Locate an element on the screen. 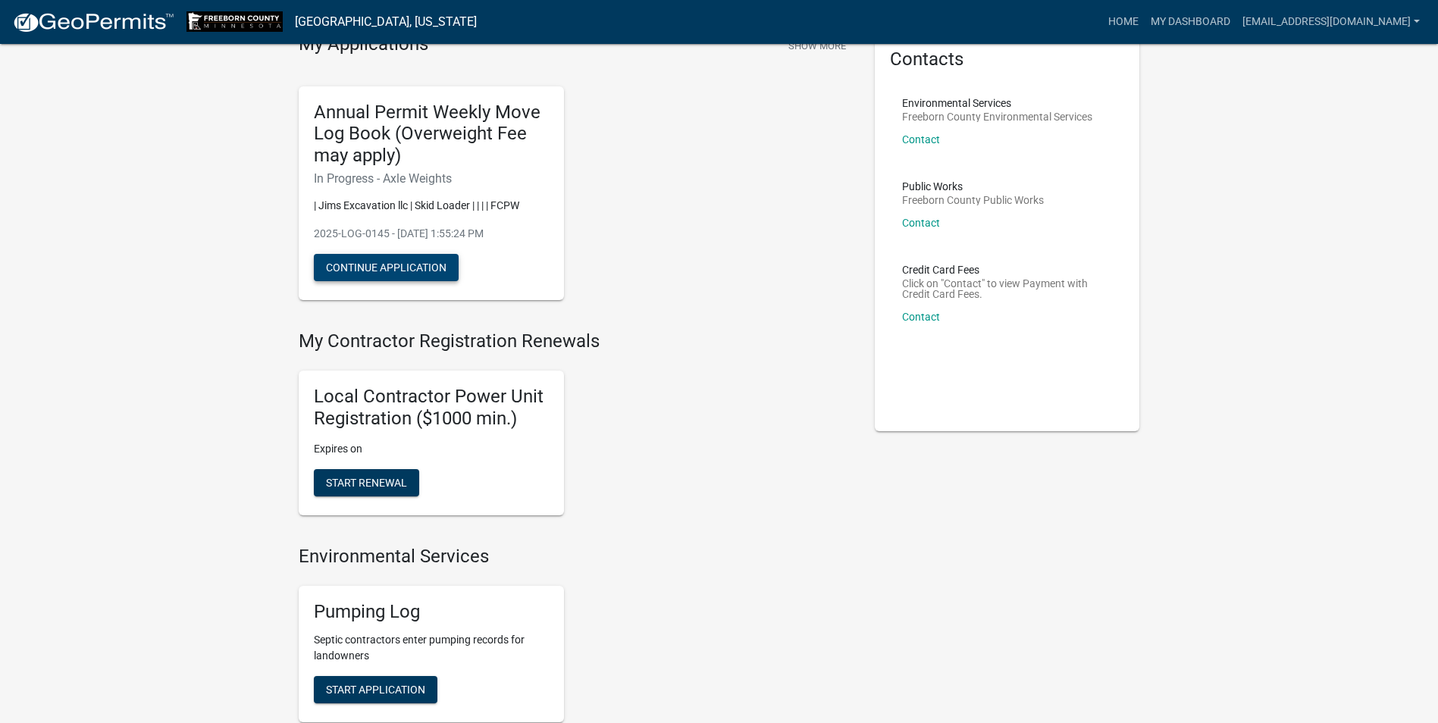  h4: My Contractor Registration Renewals is located at coordinates (576, 341).